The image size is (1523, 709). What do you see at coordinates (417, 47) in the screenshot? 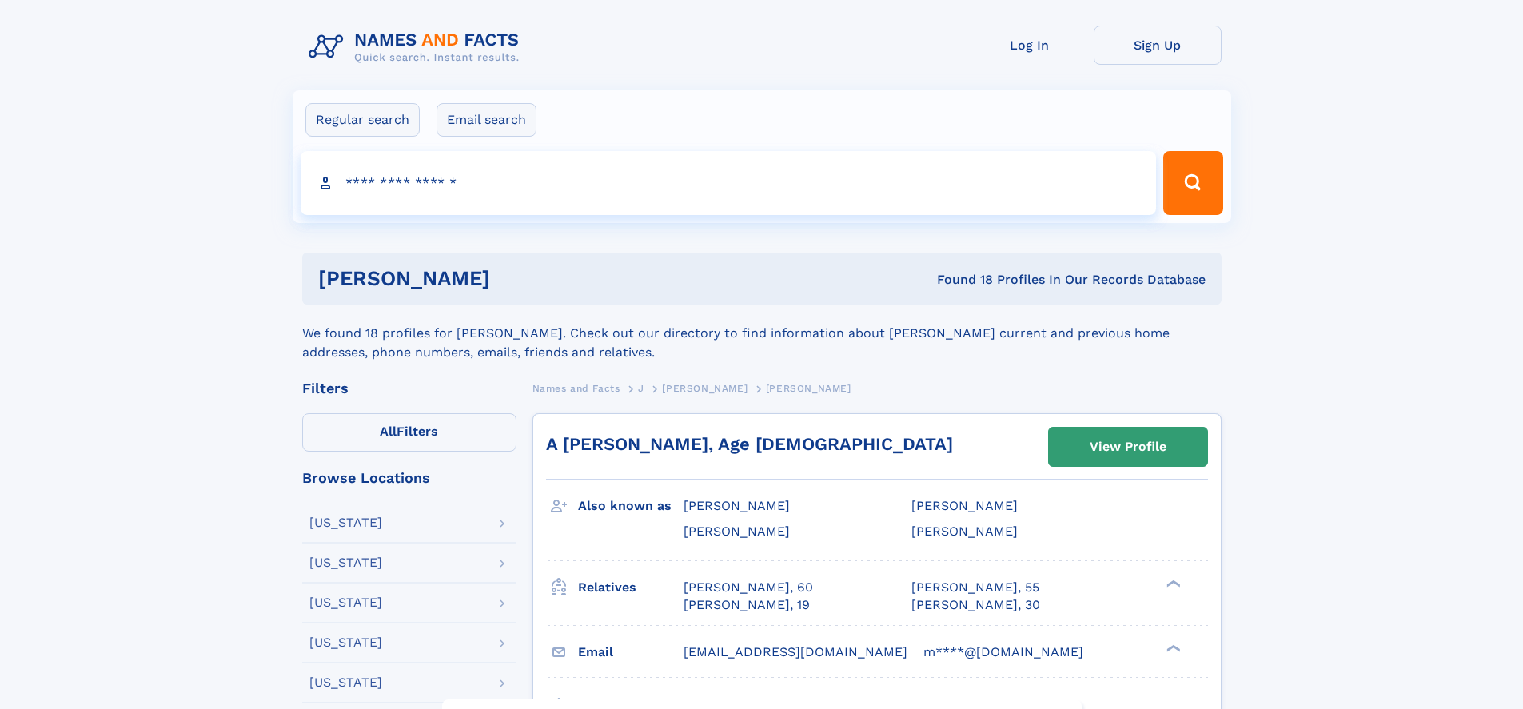
I see `img: Logo Names and Facts` at bounding box center [417, 47].